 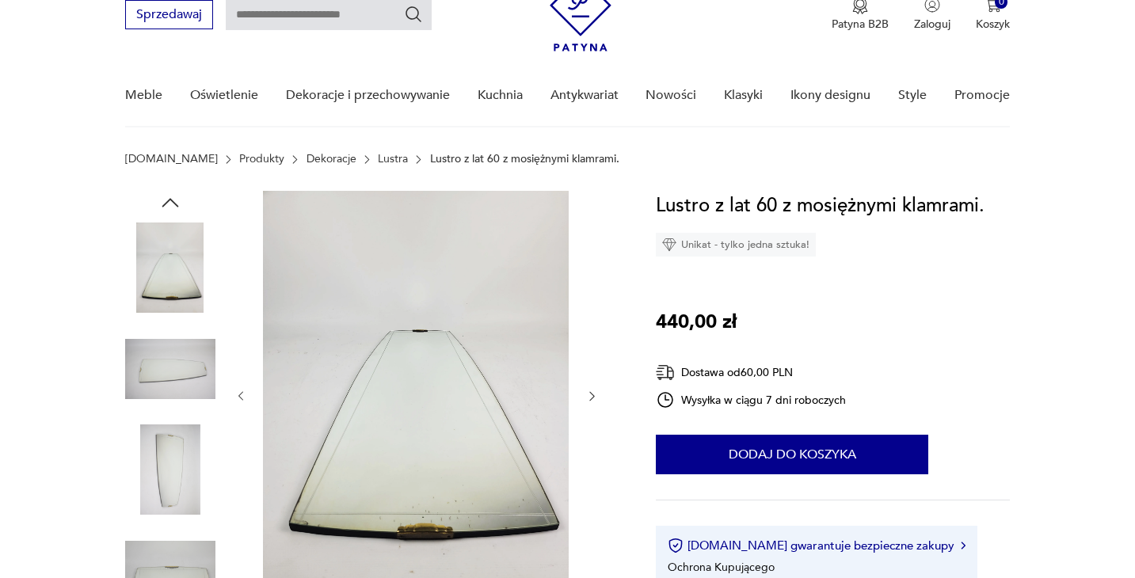 I want to click on div: Unikat - tylko jedna sztuka!, so click(x=736, y=245).